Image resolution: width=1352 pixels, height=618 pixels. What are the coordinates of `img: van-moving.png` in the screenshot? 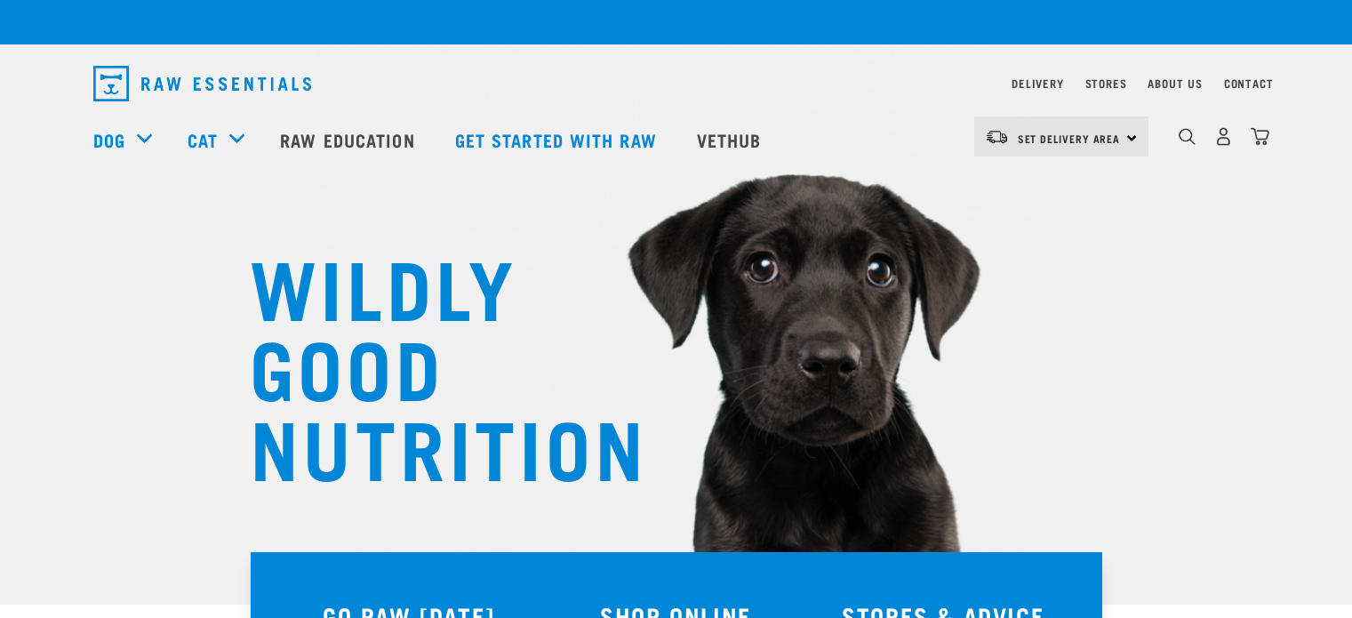 It's located at (996, 137).